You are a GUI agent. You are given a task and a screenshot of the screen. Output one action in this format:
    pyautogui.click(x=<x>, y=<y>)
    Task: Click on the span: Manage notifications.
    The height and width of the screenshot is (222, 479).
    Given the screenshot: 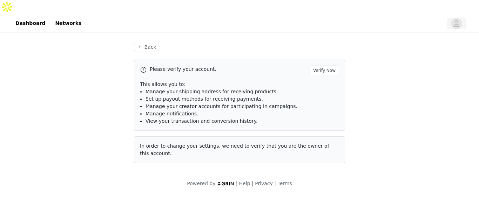 What is the action you would take?
    pyautogui.click(x=172, y=114)
    